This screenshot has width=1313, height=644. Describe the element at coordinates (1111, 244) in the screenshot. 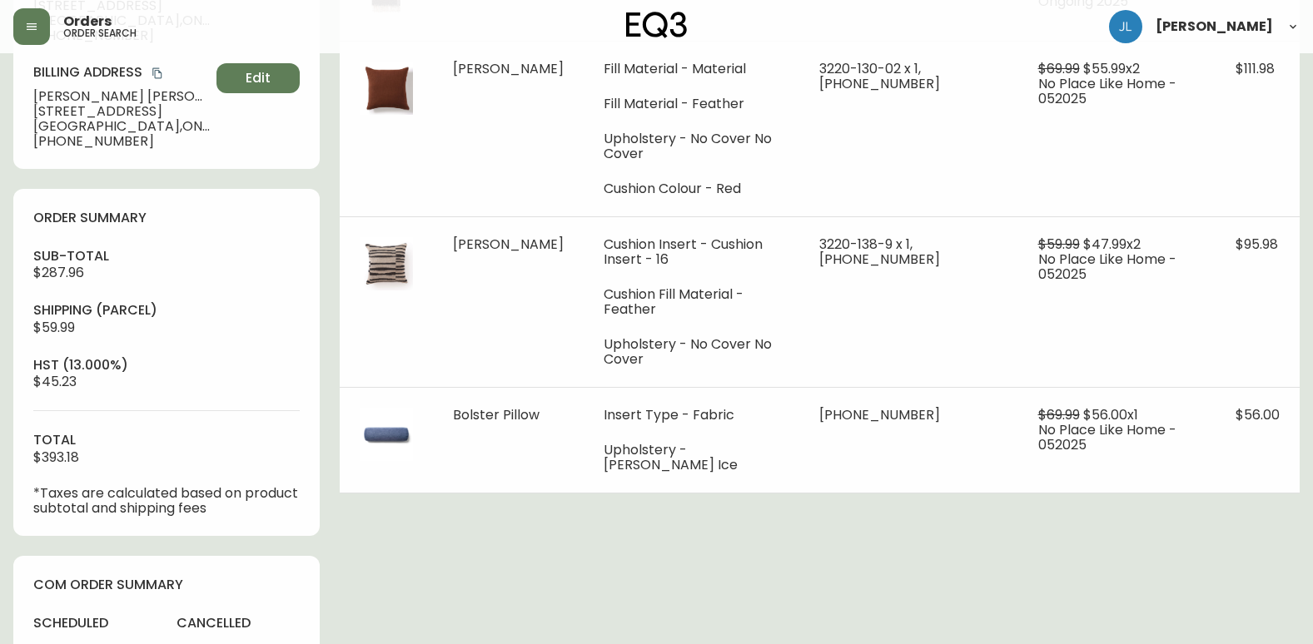

I see `span: $47.99 x 2` at that location.